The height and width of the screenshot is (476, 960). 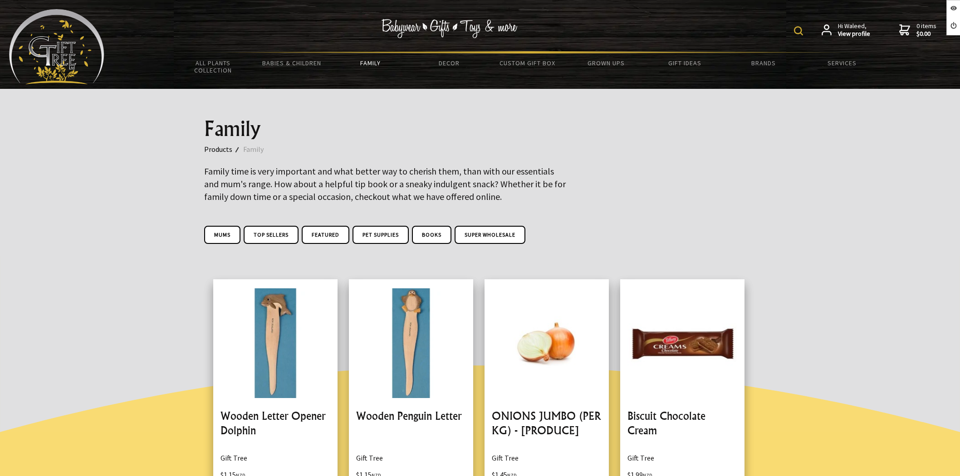 What do you see at coordinates (685, 63) in the screenshot?
I see `a: Gift Ideas` at bounding box center [685, 63].